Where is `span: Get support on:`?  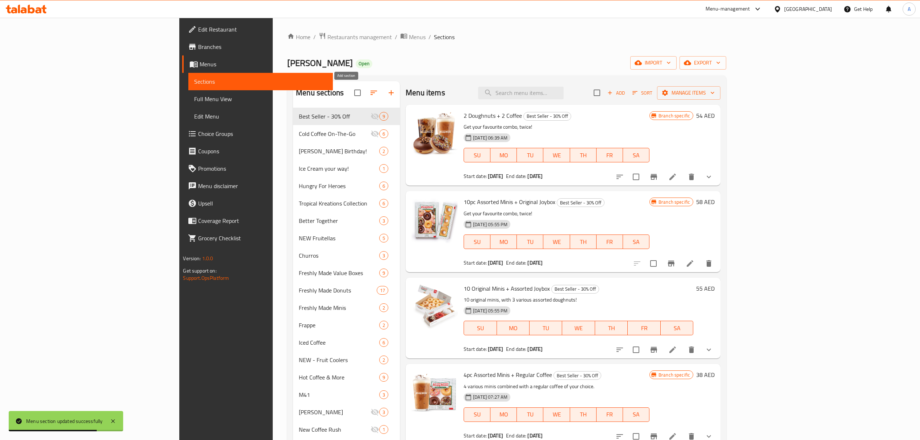
span: Get support on: is located at coordinates (200, 271).